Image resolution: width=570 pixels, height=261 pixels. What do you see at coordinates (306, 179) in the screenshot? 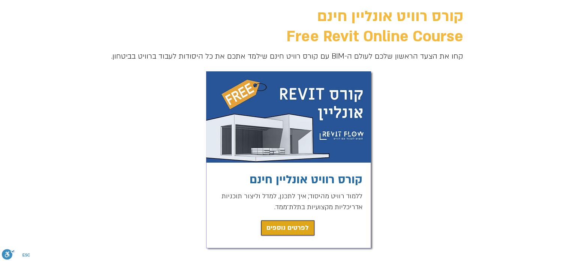
I see `a: קורס רוויט אונליין חינם` at bounding box center [306, 179].